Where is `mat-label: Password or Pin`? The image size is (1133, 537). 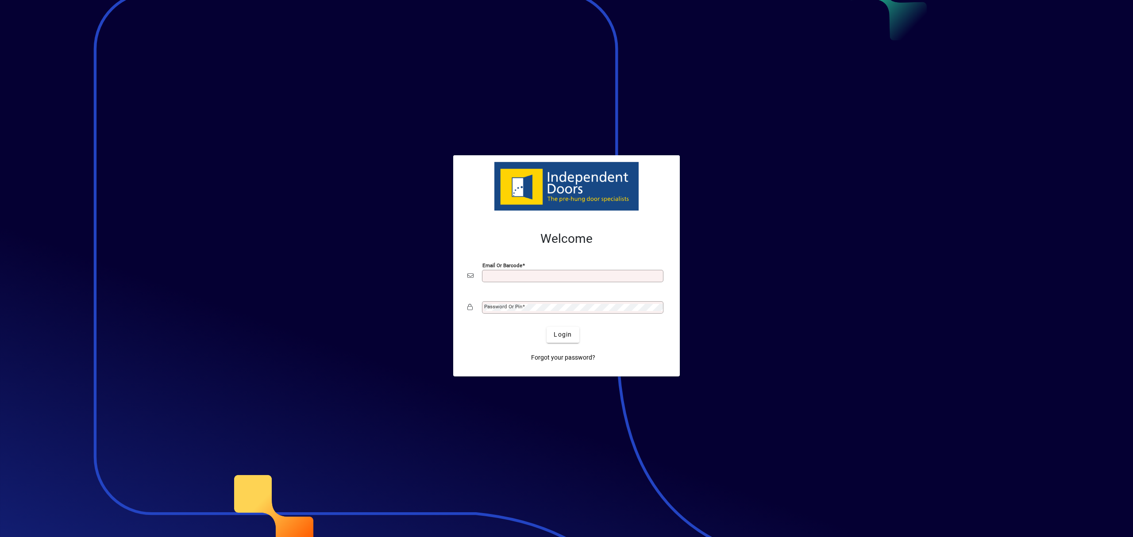 mat-label: Password or Pin is located at coordinates (503, 307).